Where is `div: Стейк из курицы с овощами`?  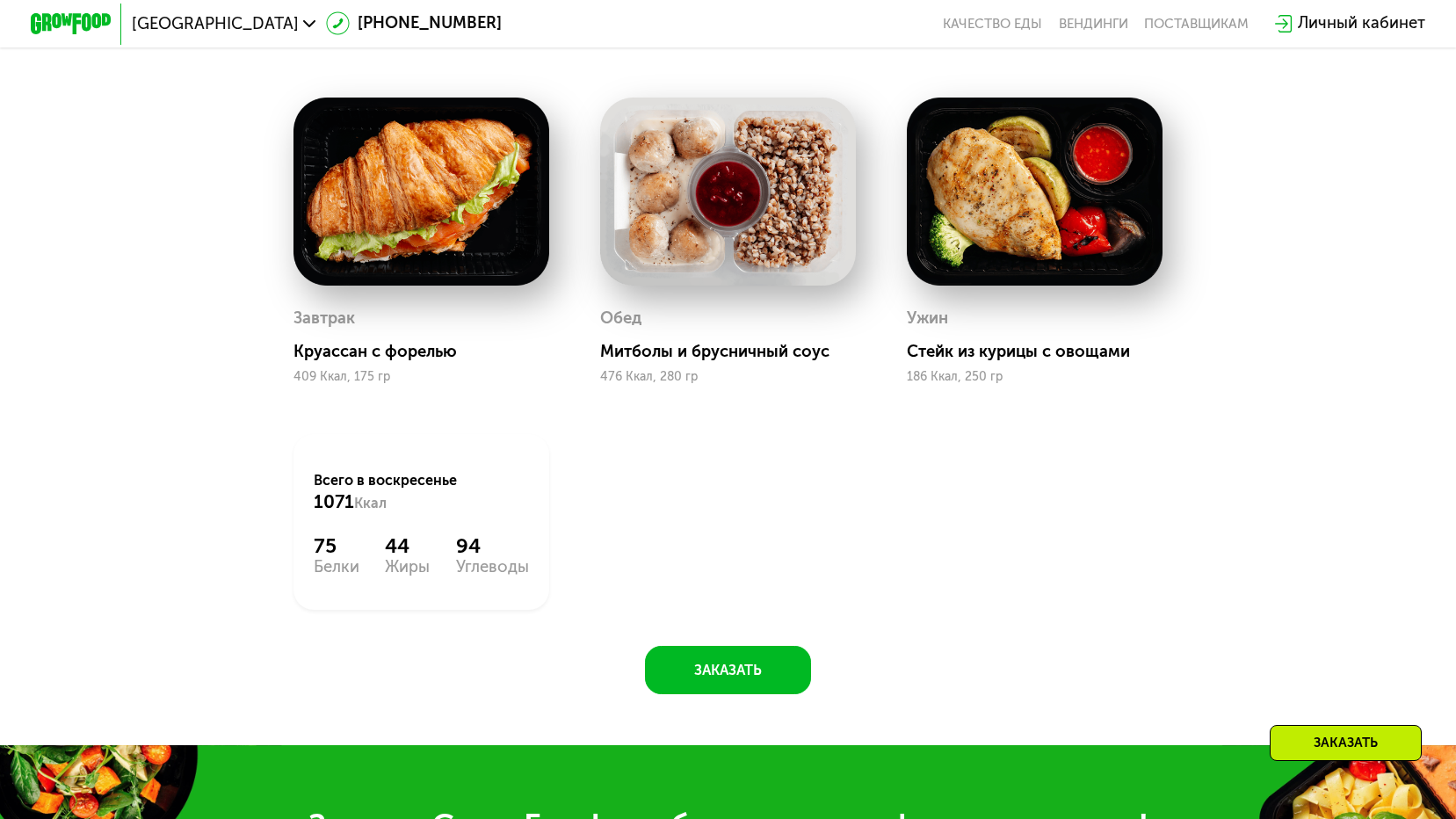
div: Стейк из курицы с овощами is located at coordinates (1043, 351).